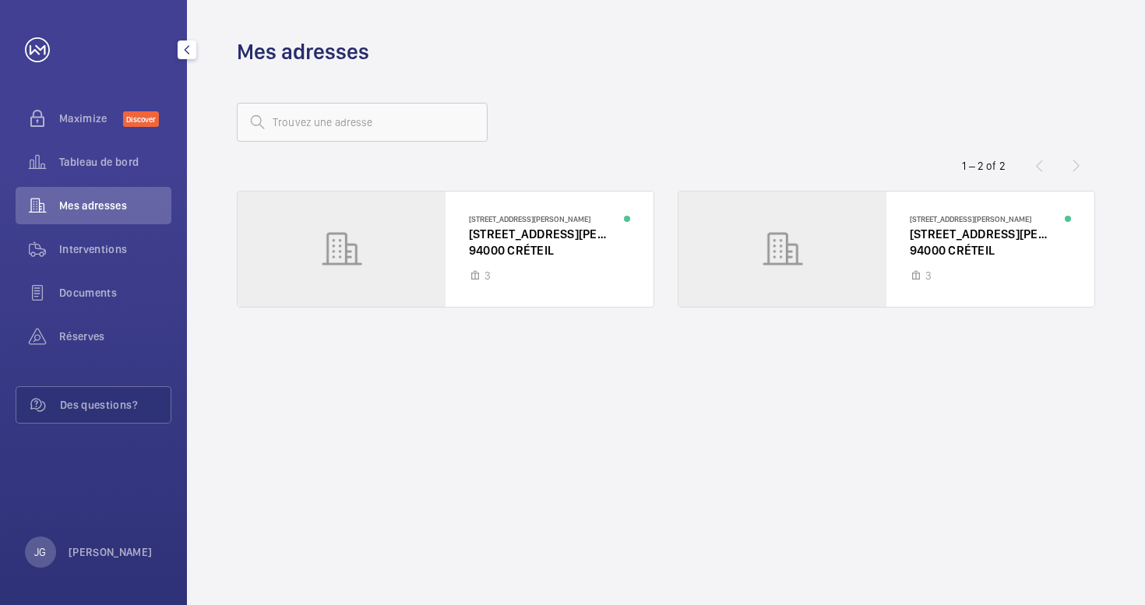 The width and height of the screenshot is (1145, 605). I want to click on div: 1 – 2 of 2, so click(984, 166).